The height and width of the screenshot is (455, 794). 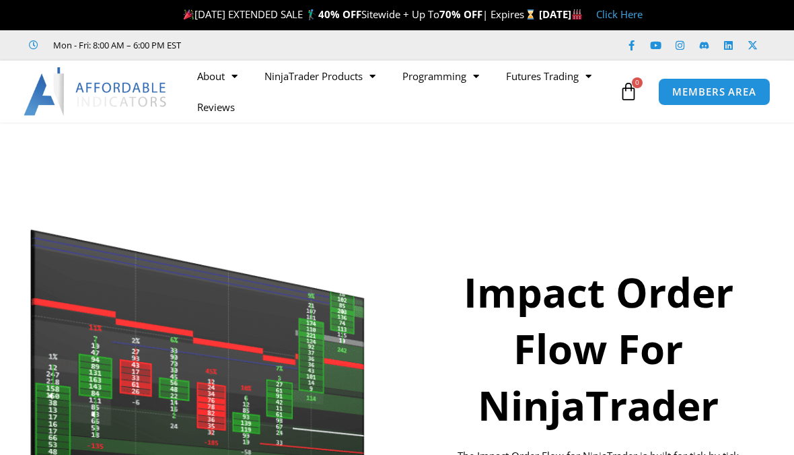 What do you see at coordinates (714, 91) in the screenshot?
I see `a: MEMBERS AREA` at bounding box center [714, 91].